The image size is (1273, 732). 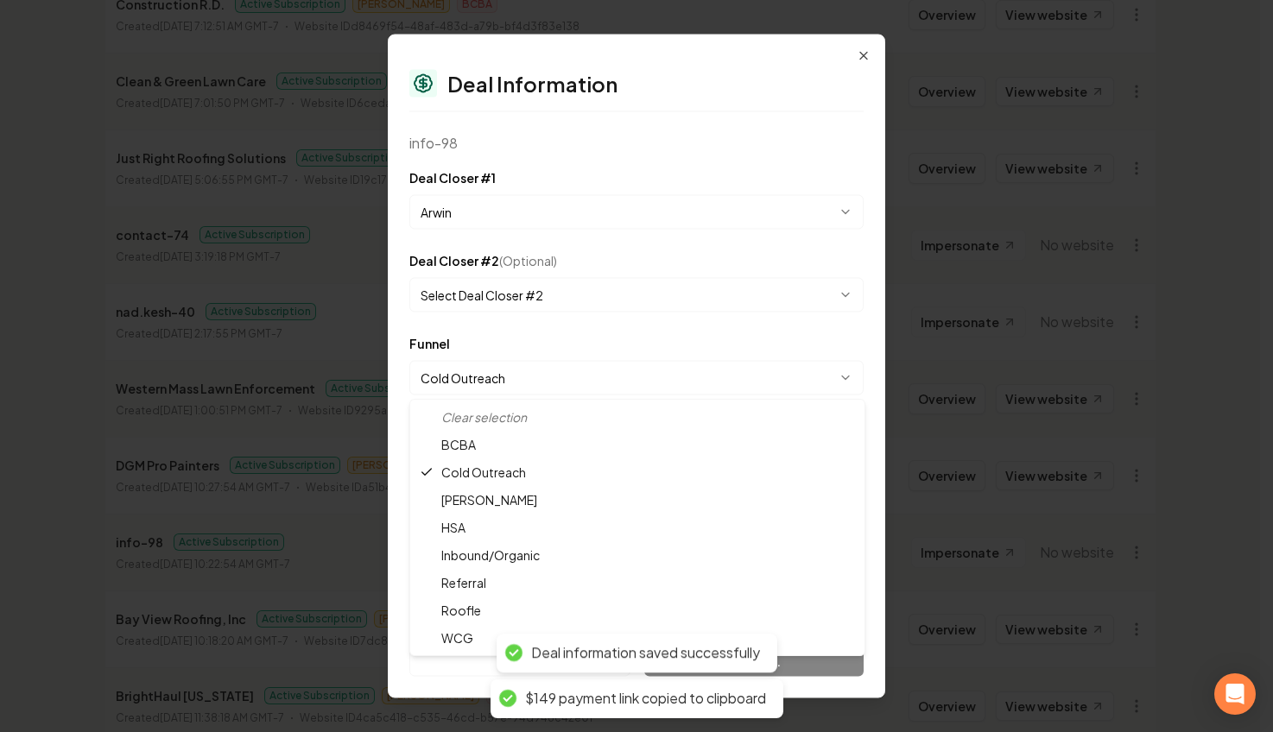 I want to click on span: HSA, so click(x=453, y=528).